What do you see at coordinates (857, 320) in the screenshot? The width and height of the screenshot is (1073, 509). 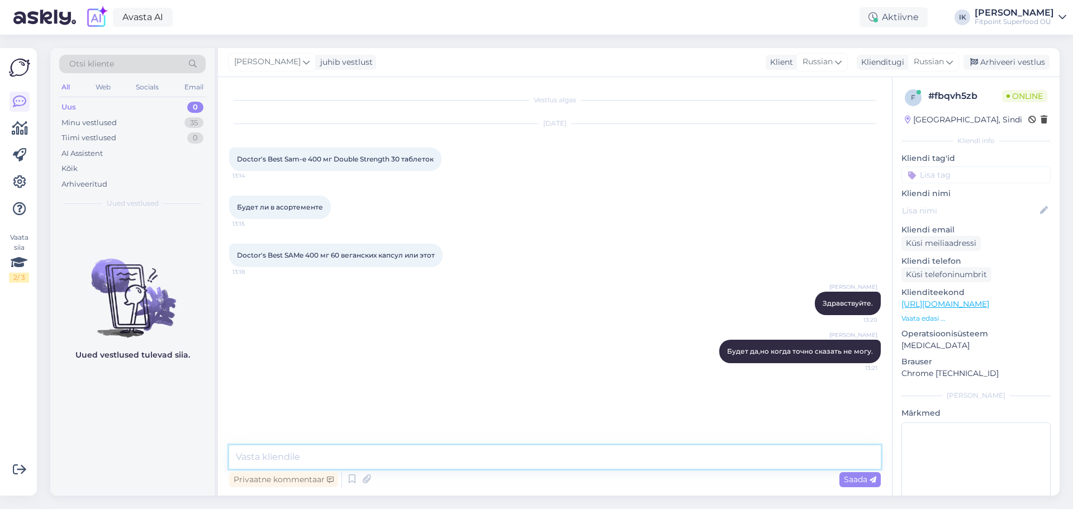 I see `span: 13:20` at bounding box center [857, 320].